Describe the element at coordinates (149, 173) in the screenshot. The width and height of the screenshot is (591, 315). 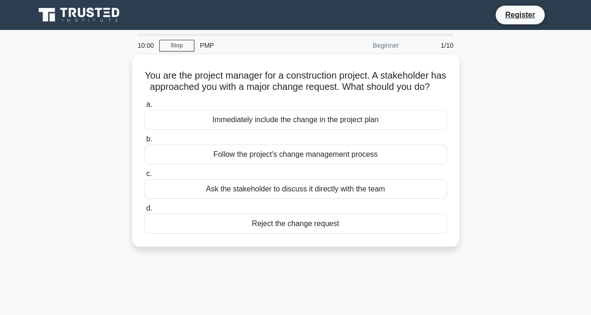
I see `span: c.` at that location.